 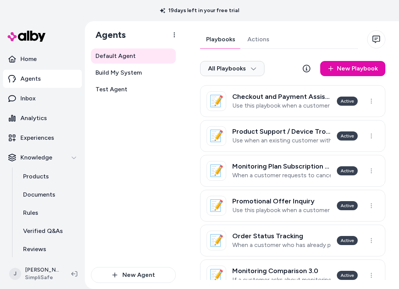 I want to click on p: Products, so click(x=36, y=177).